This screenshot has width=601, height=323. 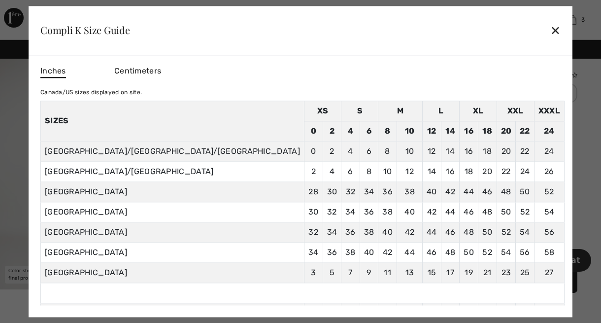 What do you see at coordinates (172, 121) in the screenshot?
I see `th: Sizes` at bounding box center [172, 121].